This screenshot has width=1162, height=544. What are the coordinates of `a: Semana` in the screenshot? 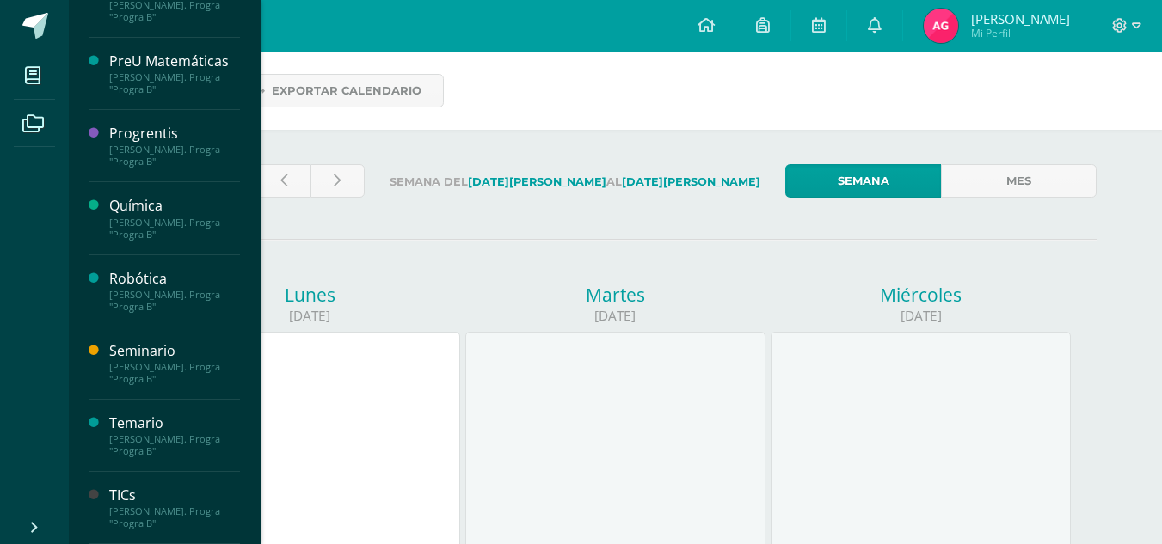 It's located at (863, 181).